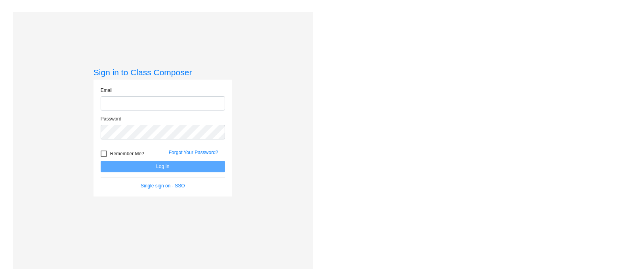 The width and height of the screenshot is (626, 269). What do you see at coordinates (107, 90) in the screenshot?
I see `label: Email` at bounding box center [107, 90].